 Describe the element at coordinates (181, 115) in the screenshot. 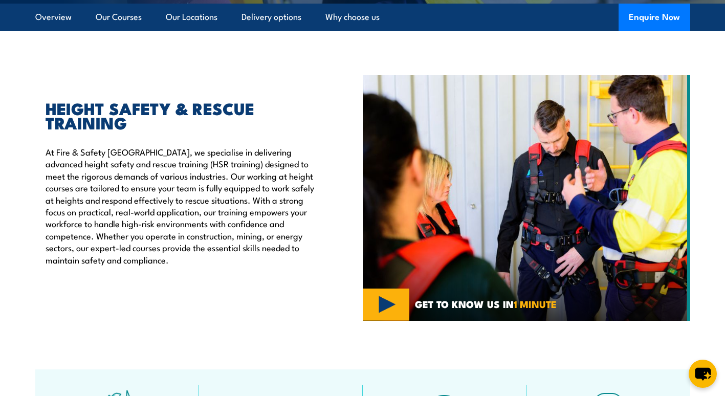

I see `h2: HEIGHT SAFETY & RESCUE TRAINING` at that location.